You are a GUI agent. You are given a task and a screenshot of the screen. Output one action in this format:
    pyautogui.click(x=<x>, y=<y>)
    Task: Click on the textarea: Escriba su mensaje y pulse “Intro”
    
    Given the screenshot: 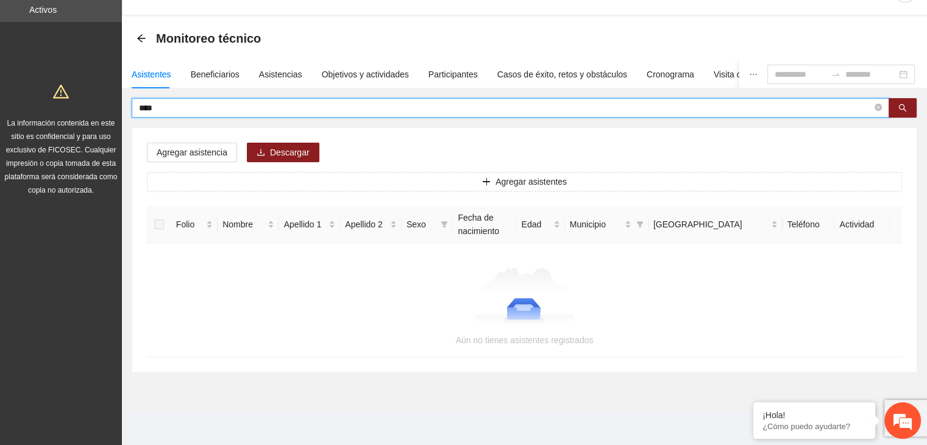 What is the action you would take?
    pyautogui.click(x=119, y=328)
    